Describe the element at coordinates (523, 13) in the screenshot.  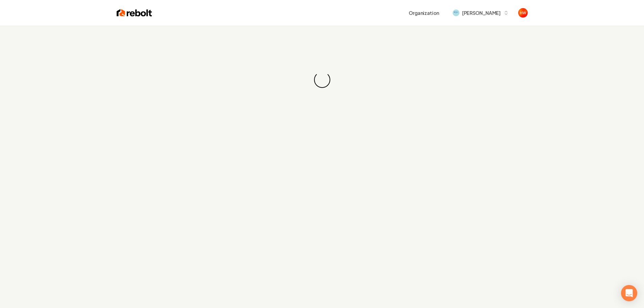
I see `button: Open user button` at that location.